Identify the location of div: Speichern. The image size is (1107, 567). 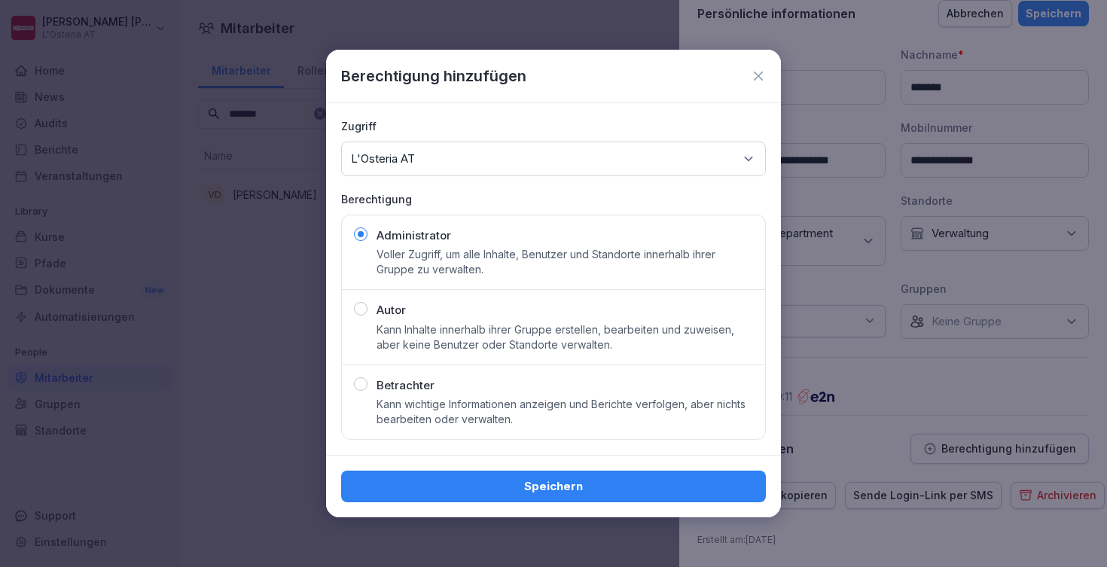
(554, 487).